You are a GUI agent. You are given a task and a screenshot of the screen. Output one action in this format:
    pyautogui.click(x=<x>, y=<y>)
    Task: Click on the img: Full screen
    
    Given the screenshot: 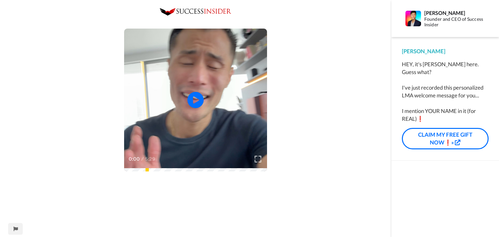 What is the action you would take?
    pyautogui.click(x=258, y=159)
    